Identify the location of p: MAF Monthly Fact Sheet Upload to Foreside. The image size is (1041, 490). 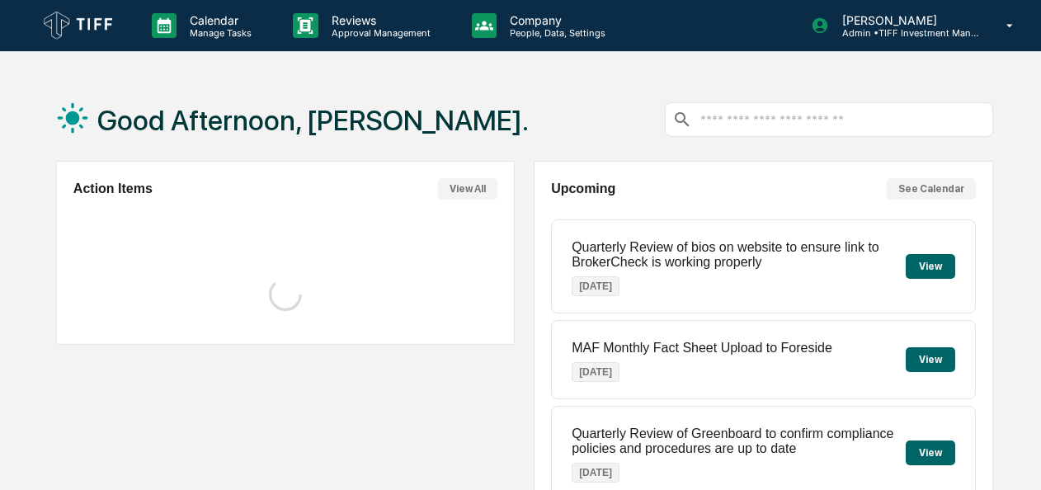
(702, 348).